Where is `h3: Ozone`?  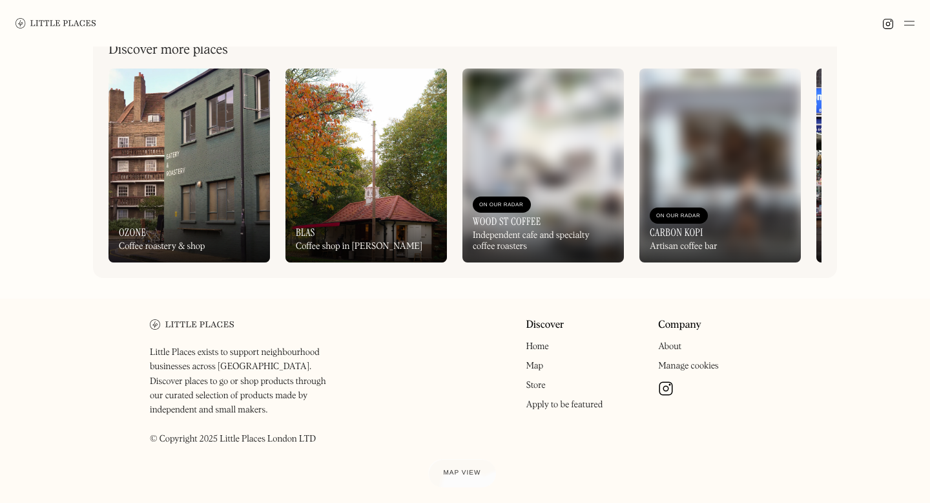 h3: Ozone is located at coordinates (132, 232).